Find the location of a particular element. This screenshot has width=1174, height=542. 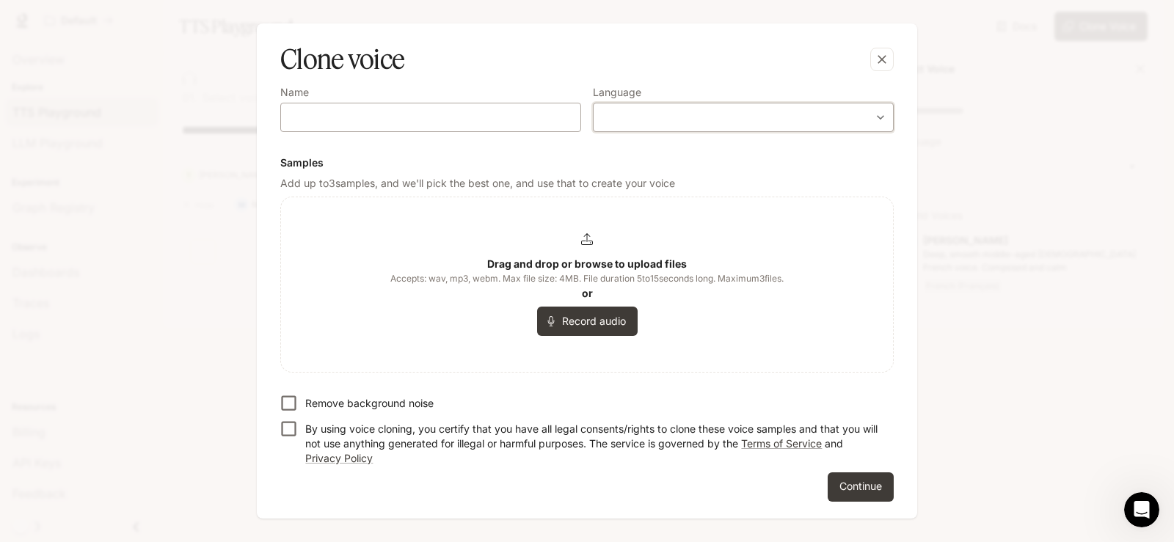

span: Accepts: wav, mp3, webm. Max file size: 4MB. File duration 5 to 15 seconds long. Maximum 3 files. is located at coordinates (587, 279).